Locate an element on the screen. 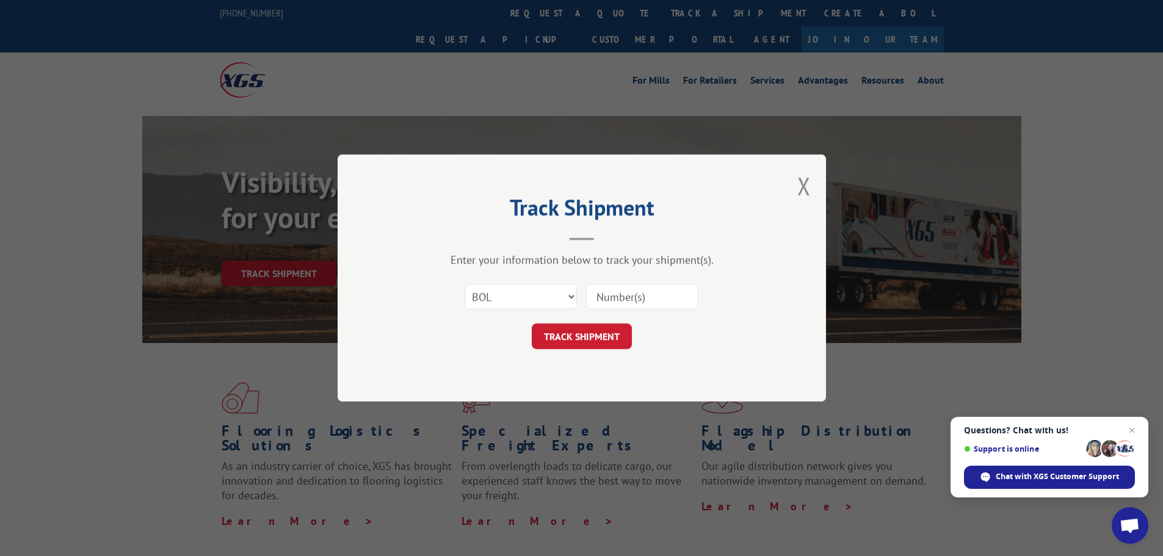  span: Questions? Chat with us! is located at coordinates (1050, 431).